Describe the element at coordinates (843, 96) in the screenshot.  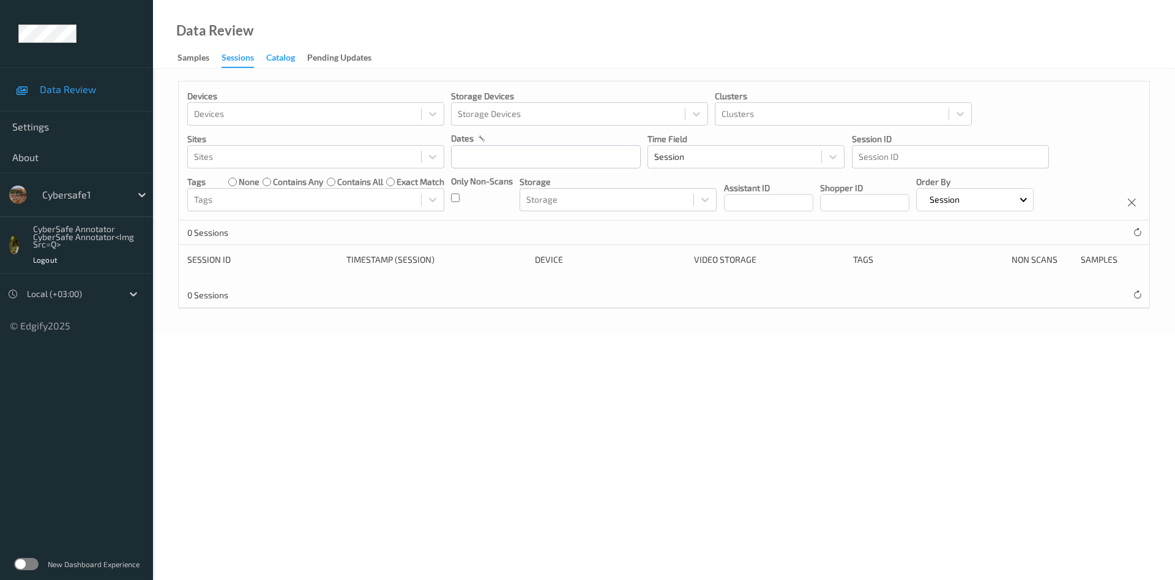
I see `p: Clusters` at that location.